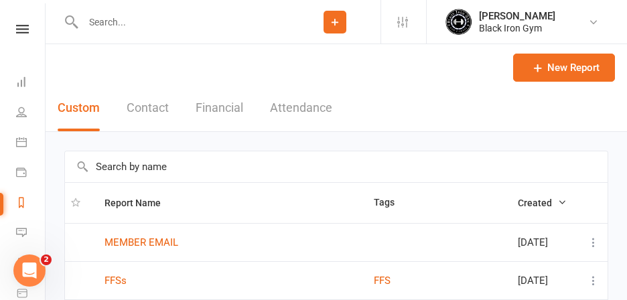 This screenshot has width=627, height=300. I want to click on input: Search..., so click(184, 22).